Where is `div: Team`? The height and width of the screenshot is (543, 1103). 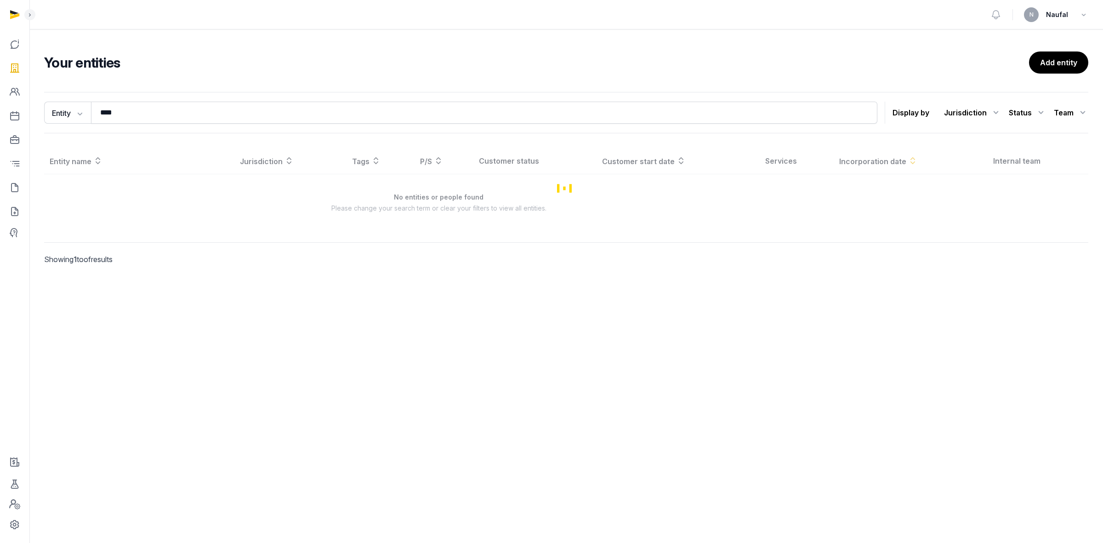
div: Team is located at coordinates (1071, 113).